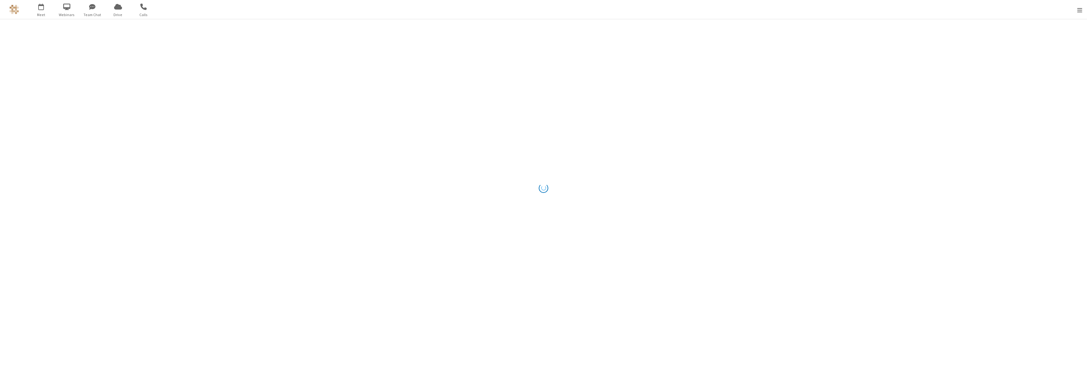  What do you see at coordinates (14, 9) in the screenshot?
I see `img: QA Selenium DO NOT DELETE OR CHANGE` at bounding box center [14, 9].